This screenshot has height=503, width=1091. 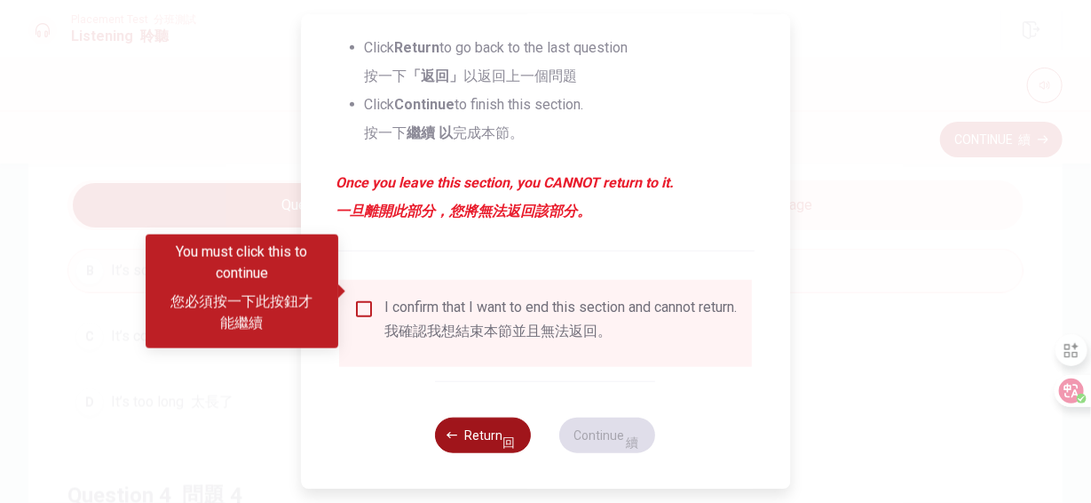 What do you see at coordinates (633, 442) in the screenshot?
I see `font: 續` at bounding box center [633, 442].